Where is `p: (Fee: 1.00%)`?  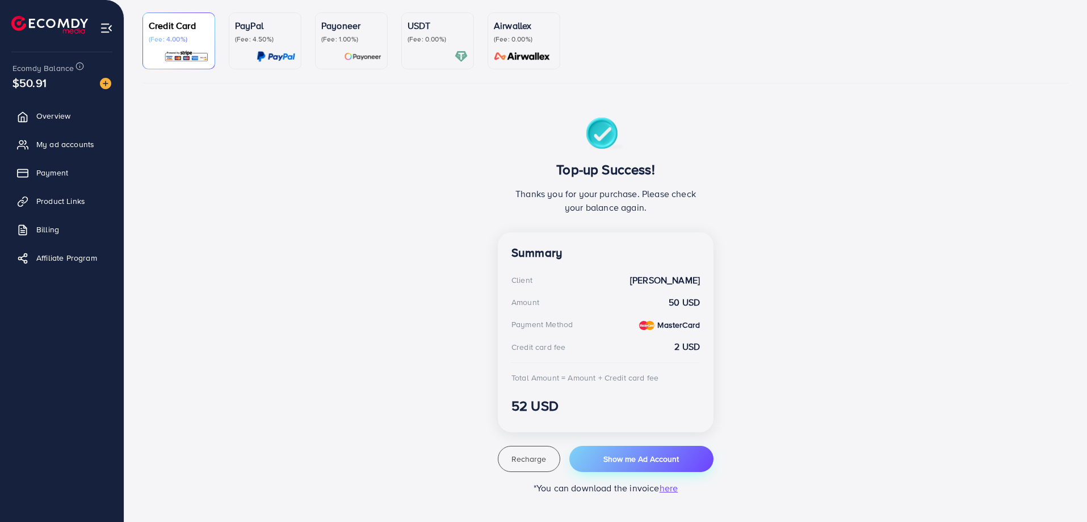 p: (Fee: 1.00%) is located at coordinates (351, 39).